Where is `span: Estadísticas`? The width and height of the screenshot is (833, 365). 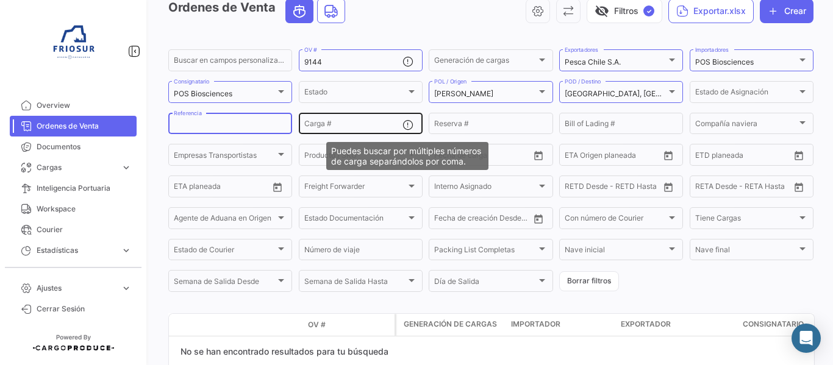 span: Estadísticas is located at coordinates (76, 251).